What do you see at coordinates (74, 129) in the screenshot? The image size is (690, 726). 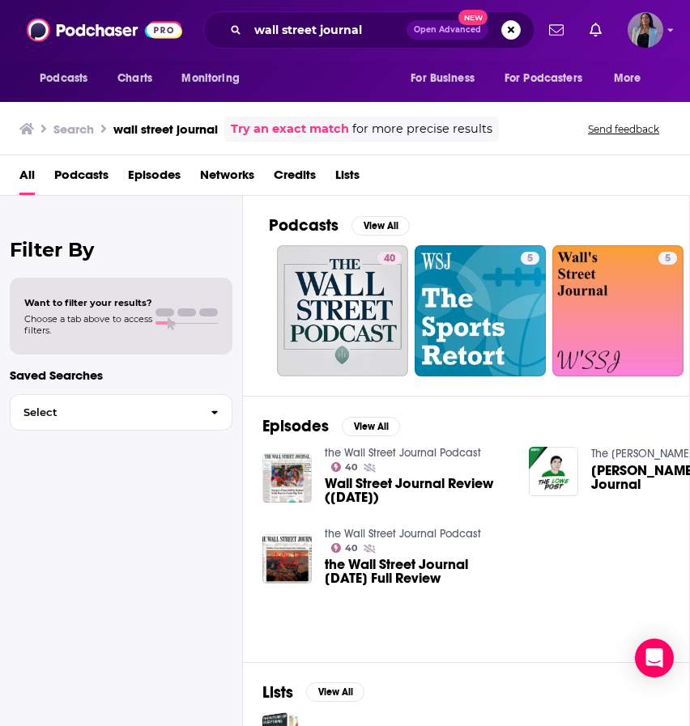 I see `h3: Search` at bounding box center [74, 129].